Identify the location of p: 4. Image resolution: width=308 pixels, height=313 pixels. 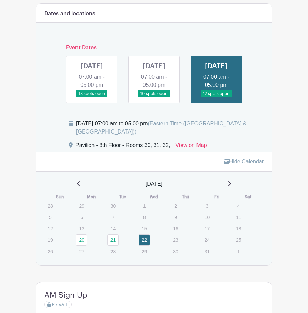
(238, 205).